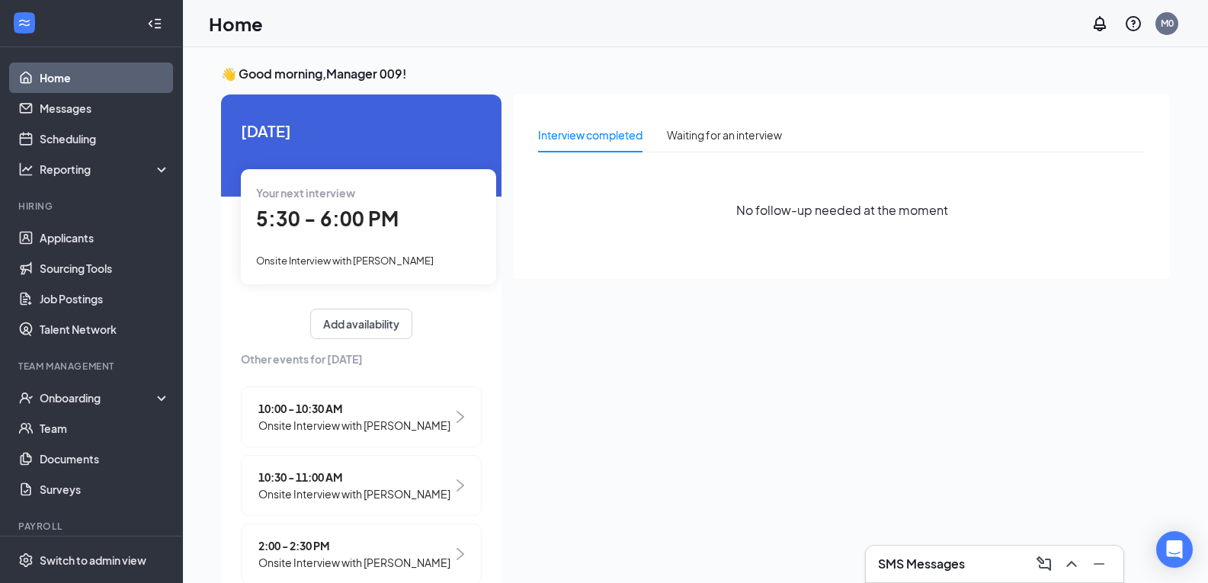  Describe the element at coordinates (24, 23) in the screenshot. I see `svg: WorkstreamLogo` at that location.